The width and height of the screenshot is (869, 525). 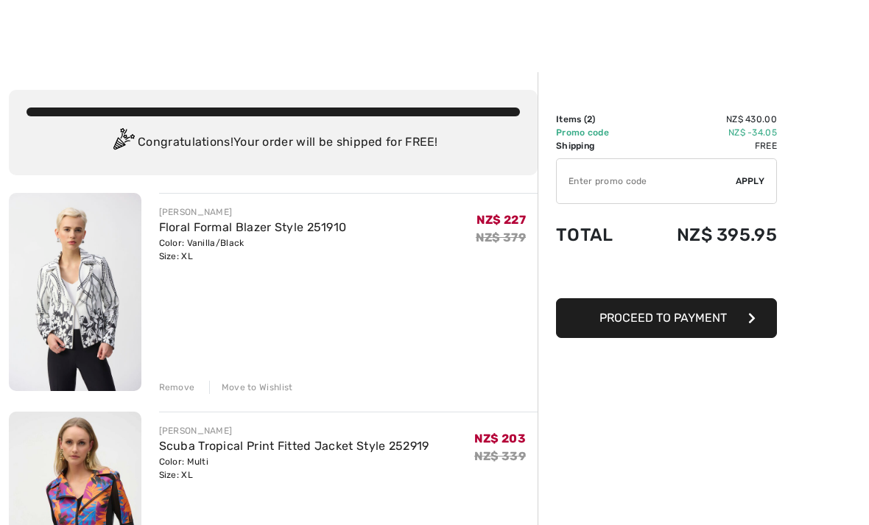 I want to click on img: Congratulation2.svg, so click(x=123, y=143).